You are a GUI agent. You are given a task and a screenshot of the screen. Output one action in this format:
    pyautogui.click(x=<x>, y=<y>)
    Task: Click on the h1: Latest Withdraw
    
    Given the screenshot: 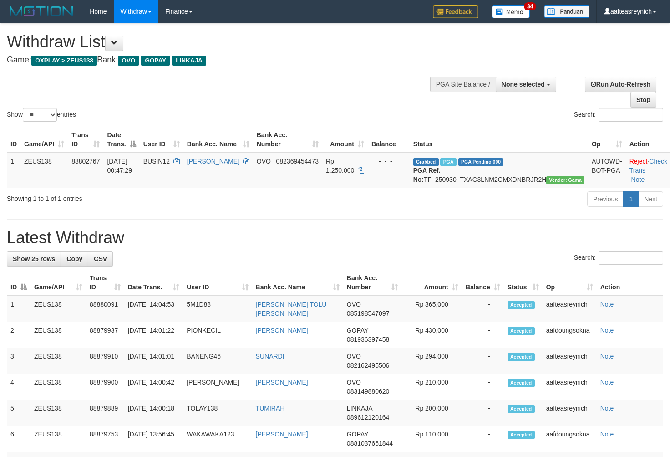 What is the action you would take?
    pyautogui.click(x=335, y=238)
    